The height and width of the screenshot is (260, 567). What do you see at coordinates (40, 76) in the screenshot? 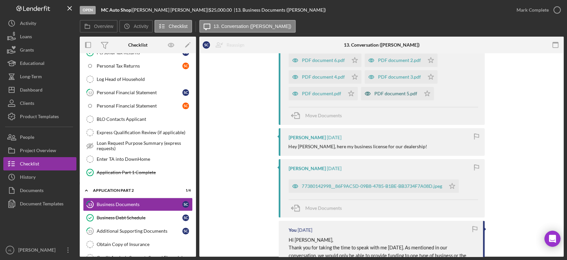
I see `a: Long-Term` at bounding box center [40, 76].